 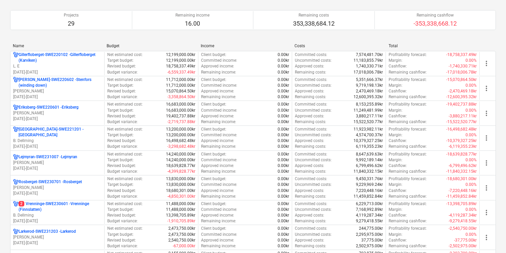 I want to click on div: Budget, so click(x=151, y=46).